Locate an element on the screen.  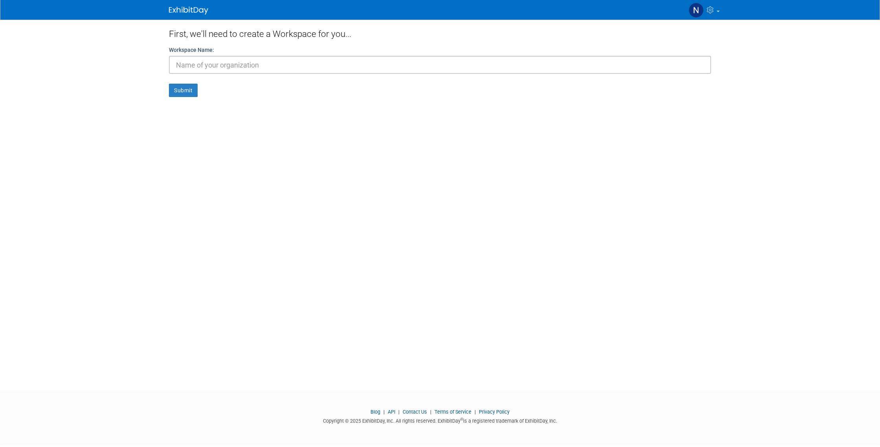
input: Name of your organization is located at coordinates (440, 65).